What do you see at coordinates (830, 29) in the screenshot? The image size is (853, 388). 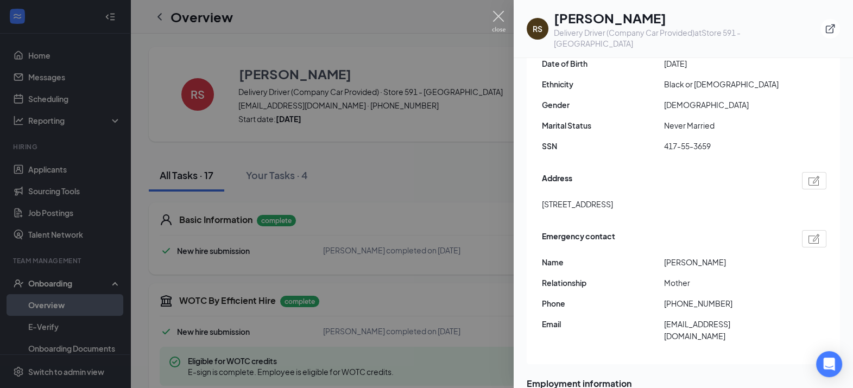 I see `svg: ExternalLink` at bounding box center [830, 29].